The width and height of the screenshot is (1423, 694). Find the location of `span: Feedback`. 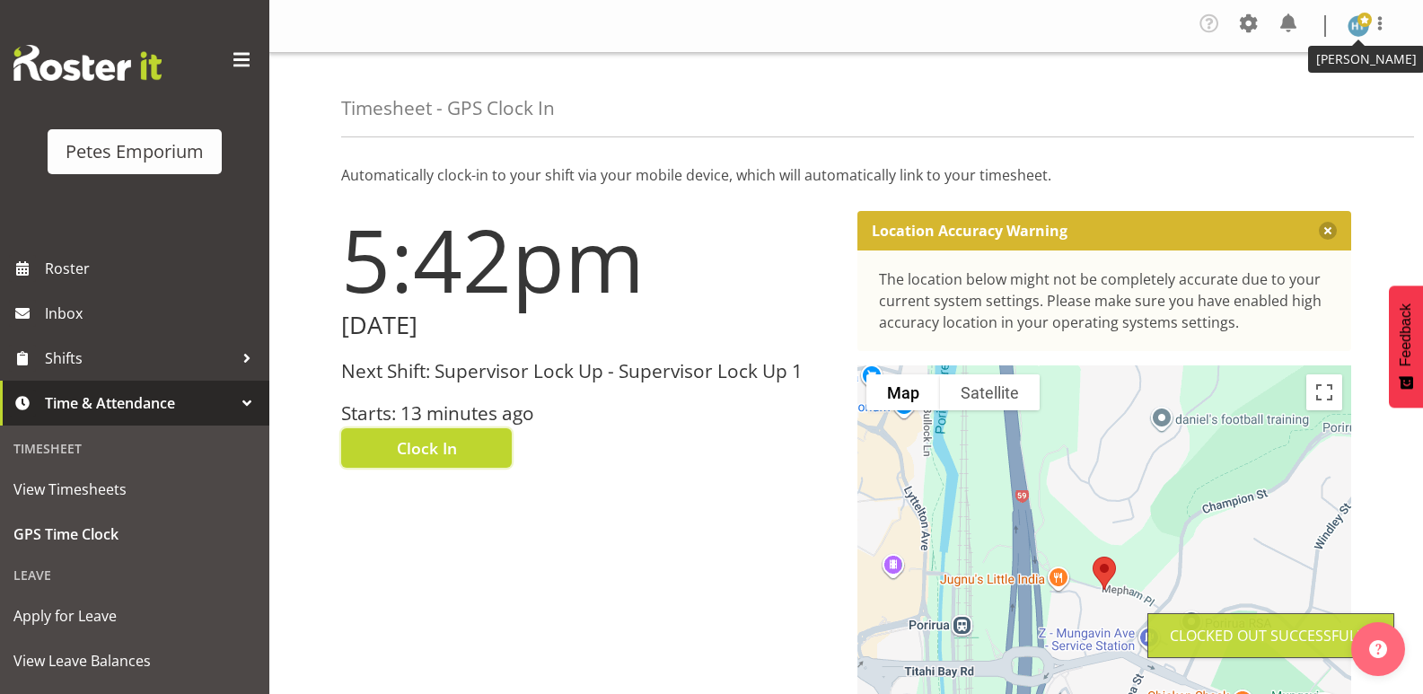

span: Feedback is located at coordinates (1406, 335).